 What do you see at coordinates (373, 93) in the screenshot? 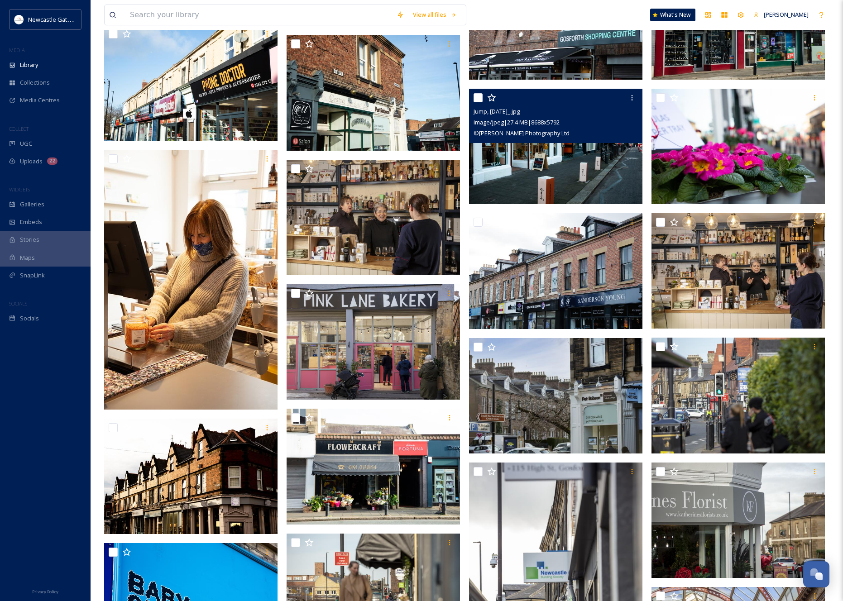
I see `img: Gosforth High Street, Feb 2022_ (4).jpg` at bounding box center [373, 93].